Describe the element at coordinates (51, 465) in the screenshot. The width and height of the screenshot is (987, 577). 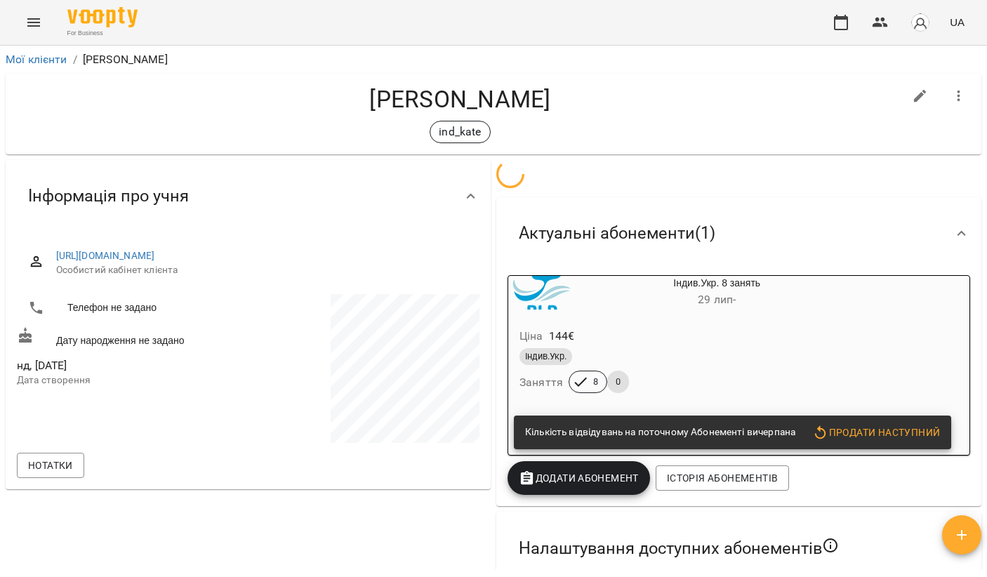
I see `span: Нотатки` at that location.